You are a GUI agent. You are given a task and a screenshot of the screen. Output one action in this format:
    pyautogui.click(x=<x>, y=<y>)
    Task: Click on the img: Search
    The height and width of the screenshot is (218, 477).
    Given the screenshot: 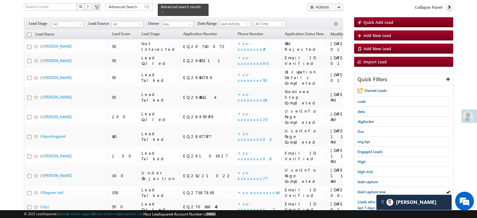 What is the action you would take?
    pyautogui.click(x=81, y=7)
    